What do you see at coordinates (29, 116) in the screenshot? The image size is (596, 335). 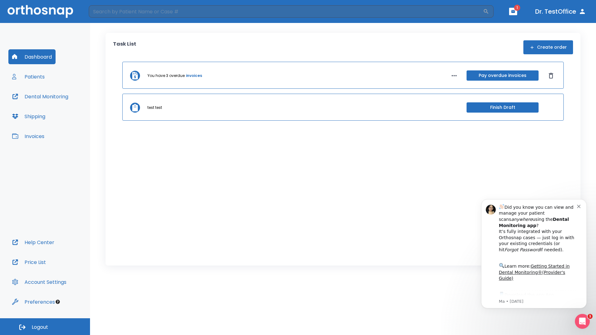 I see `button: Shipping` at bounding box center [29, 116].